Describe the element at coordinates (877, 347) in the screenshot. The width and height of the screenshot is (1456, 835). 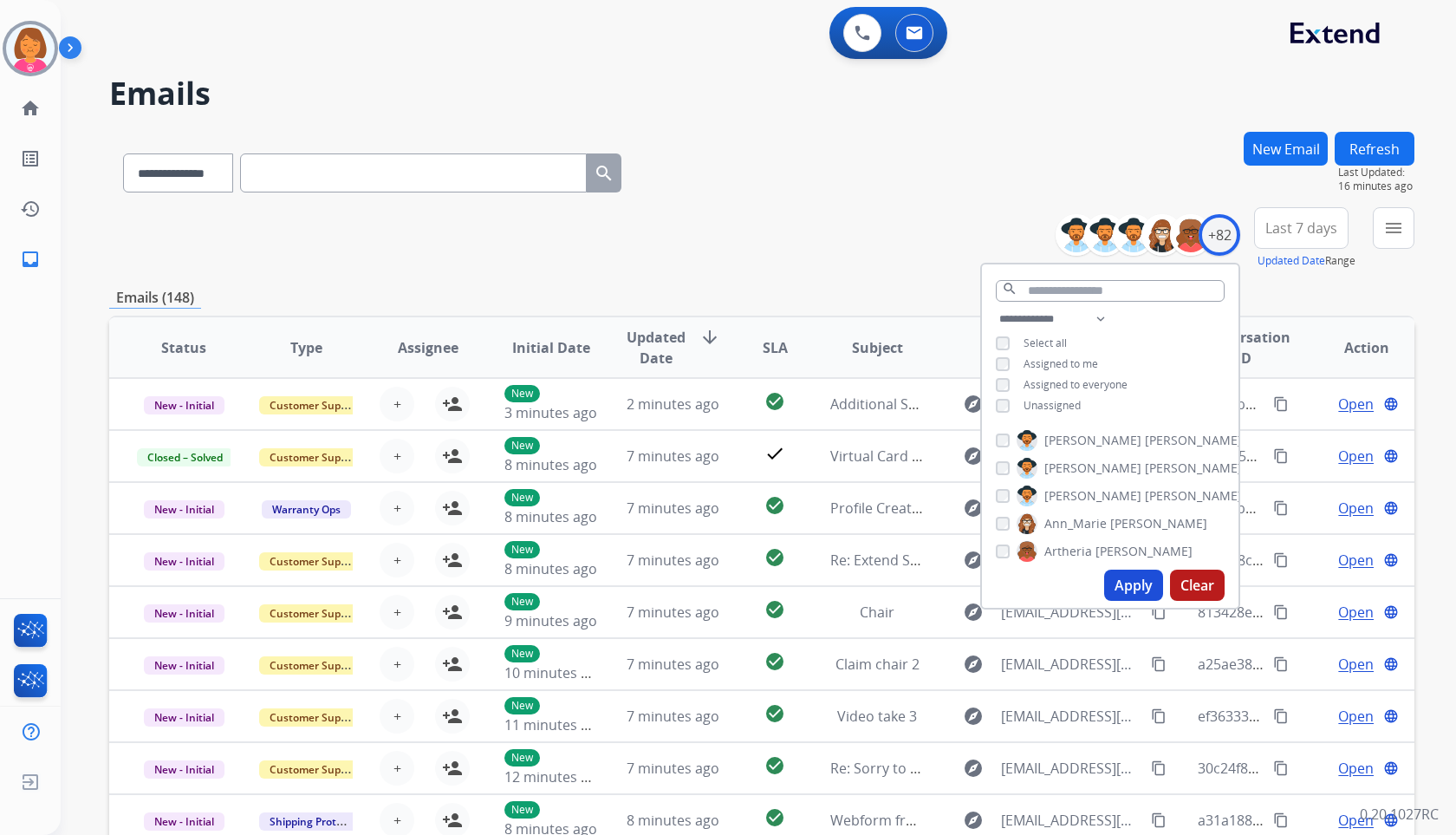
I see `span: Subject` at that location.